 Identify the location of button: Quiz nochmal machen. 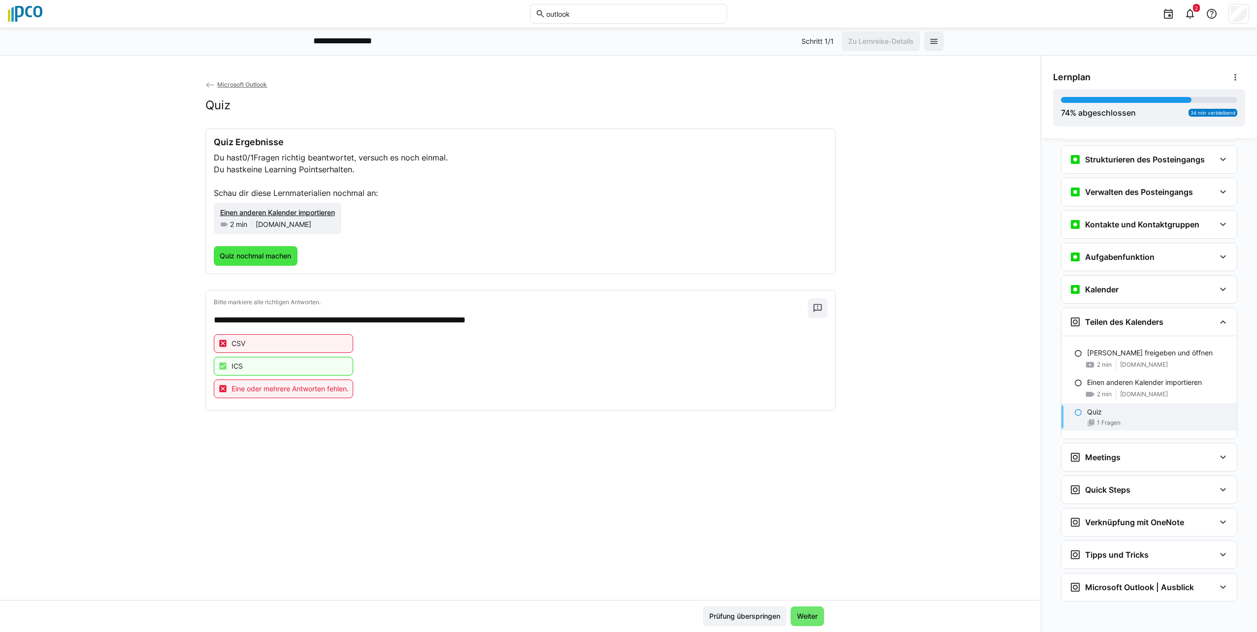
(256, 256).